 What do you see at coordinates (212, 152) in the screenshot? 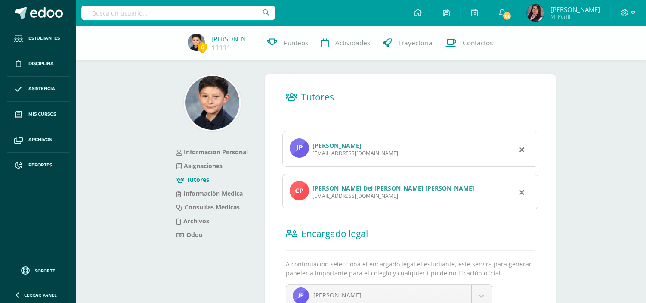
I see `a: Información Personal` at bounding box center [212, 152].